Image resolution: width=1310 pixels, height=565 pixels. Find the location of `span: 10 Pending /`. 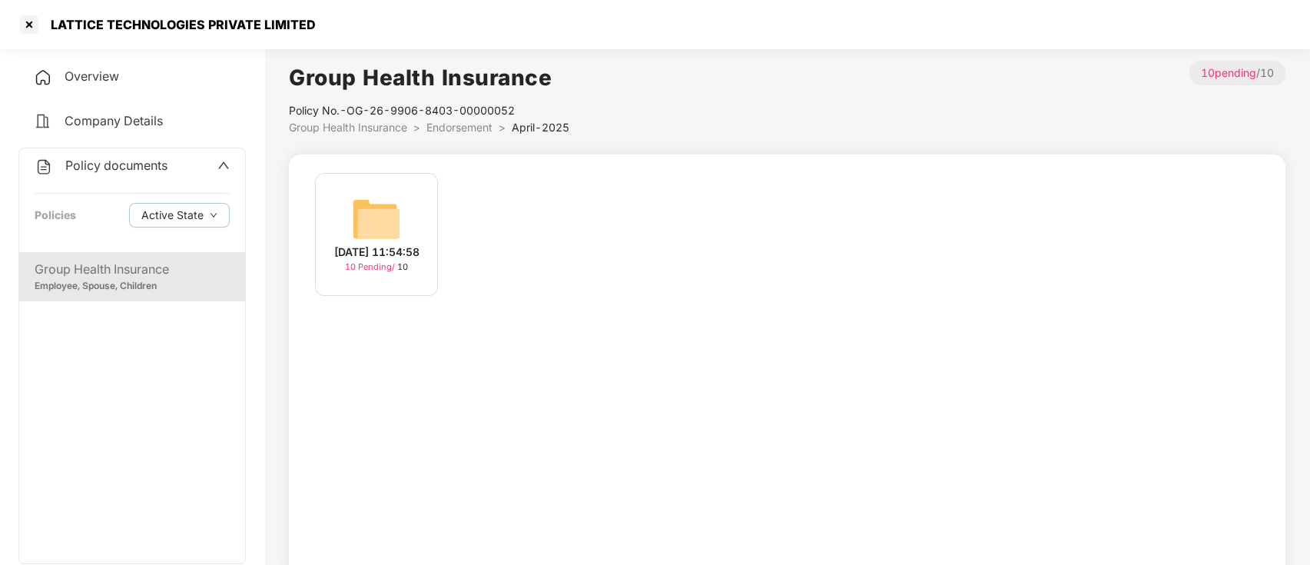

span: 10 Pending / is located at coordinates (371, 267).